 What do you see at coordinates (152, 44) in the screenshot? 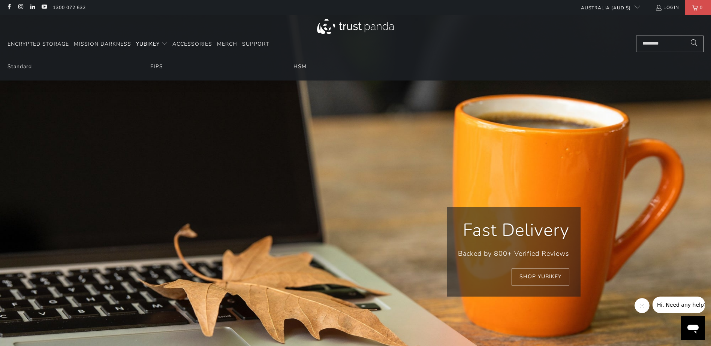
I see `summary: YubiKey` at bounding box center [152, 44].